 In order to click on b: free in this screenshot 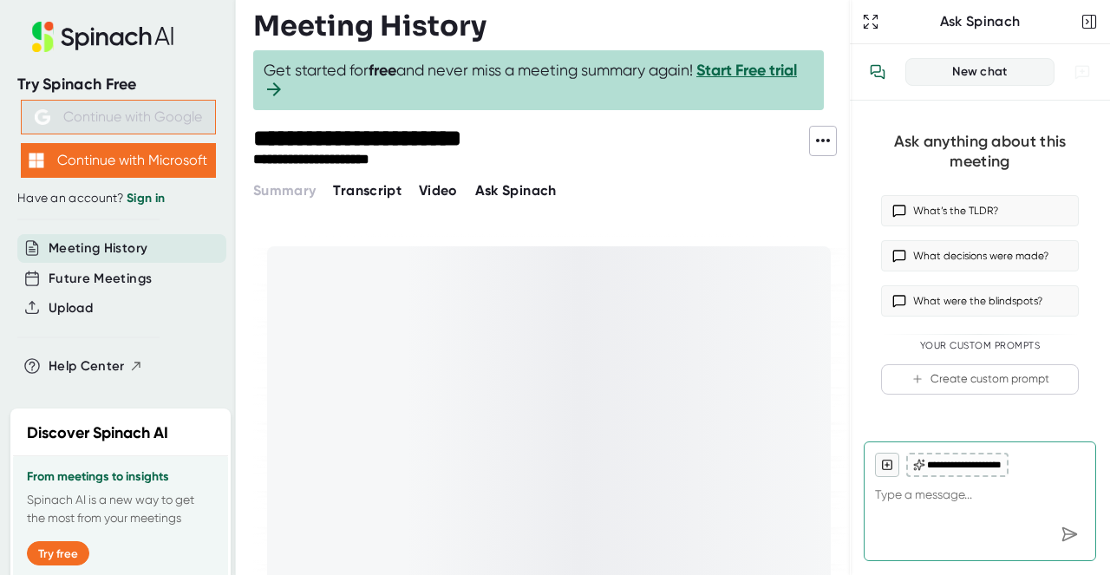, I will do `click(383, 70)`.